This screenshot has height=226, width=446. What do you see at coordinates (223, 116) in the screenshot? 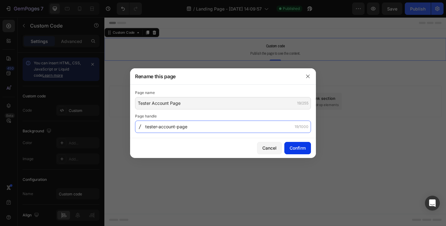
I see `div: Page handle` at bounding box center [223, 116].